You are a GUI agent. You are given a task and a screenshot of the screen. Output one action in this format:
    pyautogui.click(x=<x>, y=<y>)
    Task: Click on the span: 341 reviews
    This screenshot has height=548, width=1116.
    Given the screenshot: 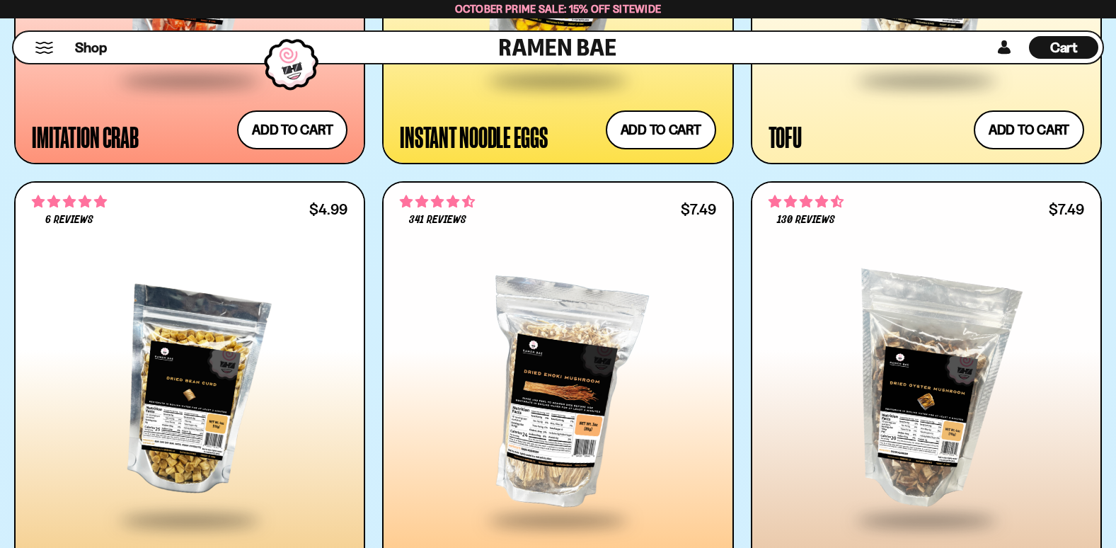 What is the action you would take?
    pyautogui.click(x=437, y=220)
    